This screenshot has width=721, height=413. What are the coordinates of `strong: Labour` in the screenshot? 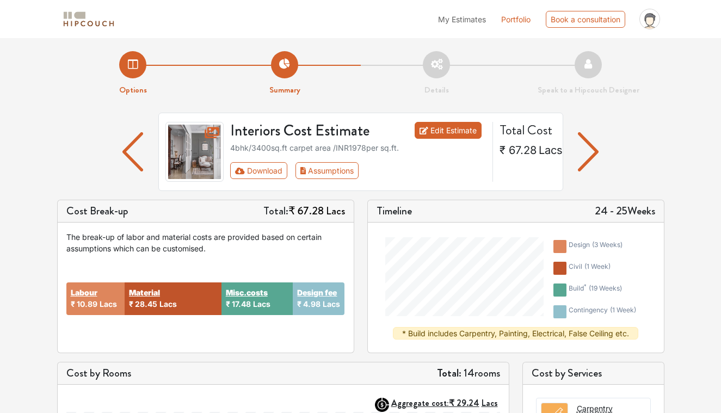 It's located at (84, 292).